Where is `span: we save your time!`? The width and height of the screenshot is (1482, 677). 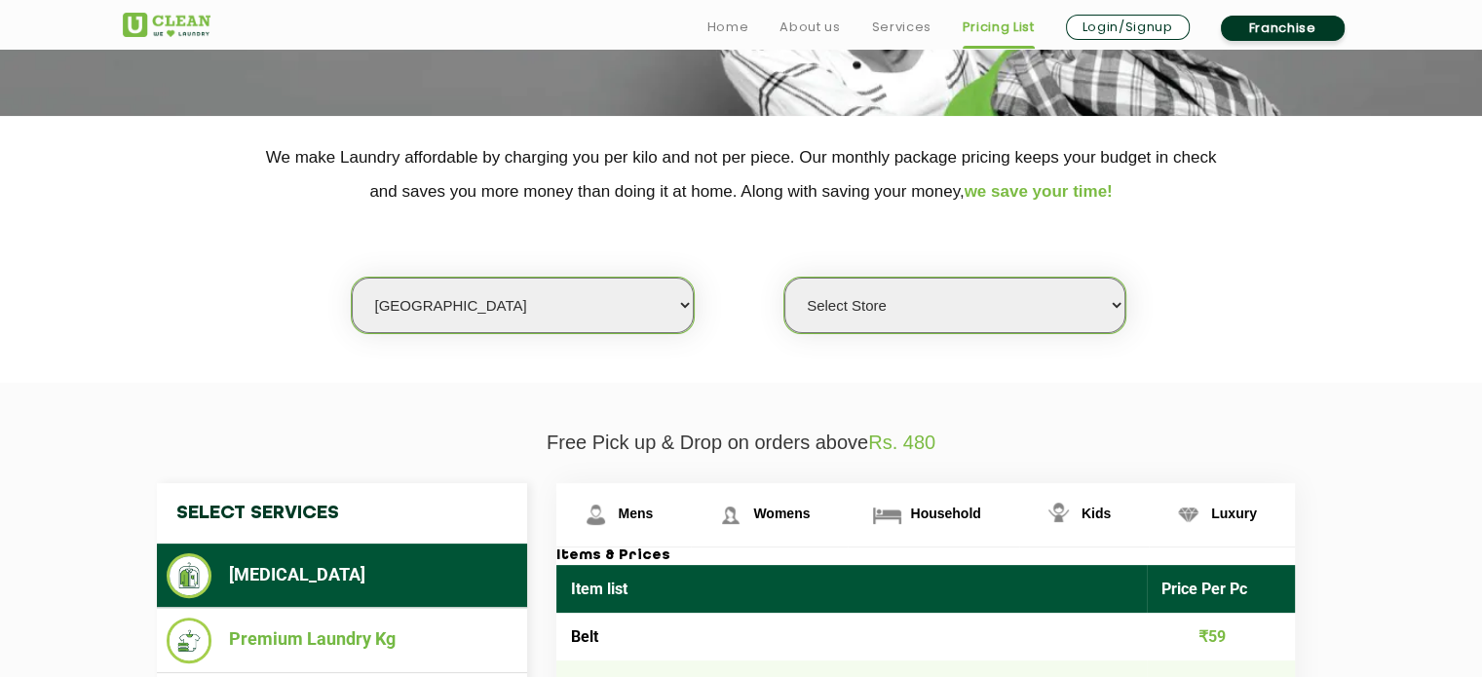
span: we save your time! is located at coordinates (1039, 191).